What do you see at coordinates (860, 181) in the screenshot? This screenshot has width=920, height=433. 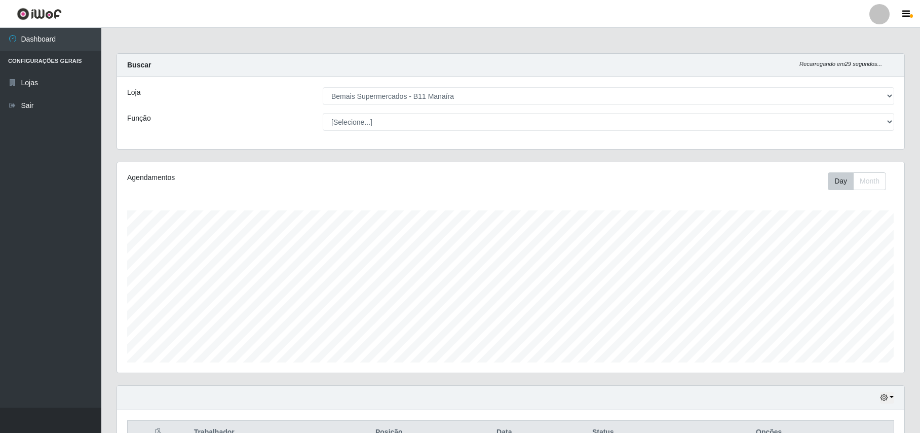 I see `div: Toolbar with button groups` at bounding box center [860, 181].